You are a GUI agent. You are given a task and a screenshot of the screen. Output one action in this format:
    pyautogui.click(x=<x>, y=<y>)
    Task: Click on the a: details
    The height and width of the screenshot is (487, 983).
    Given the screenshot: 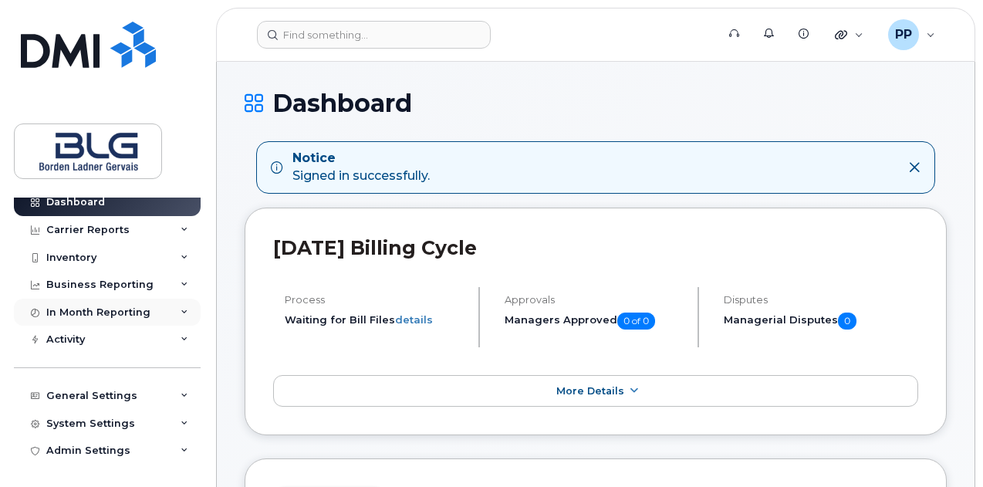 What is the action you would take?
    pyautogui.click(x=413, y=319)
    